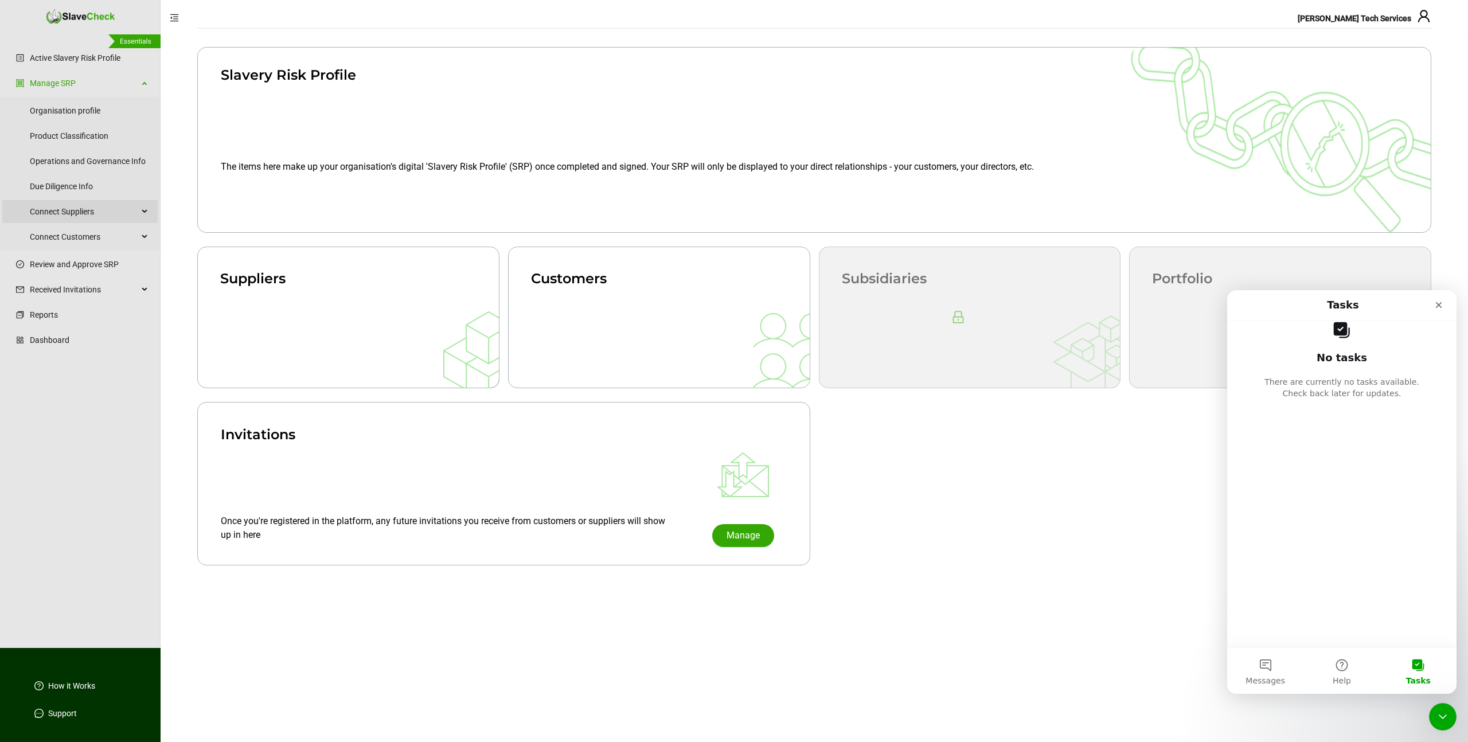 This screenshot has height=742, width=1468. What do you see at coordinates (448, 528) in the screenshot?
I see `div: Once you're registered in the platform, any future invitations you receive from customers or supp...` at bounding box center [448, 528].